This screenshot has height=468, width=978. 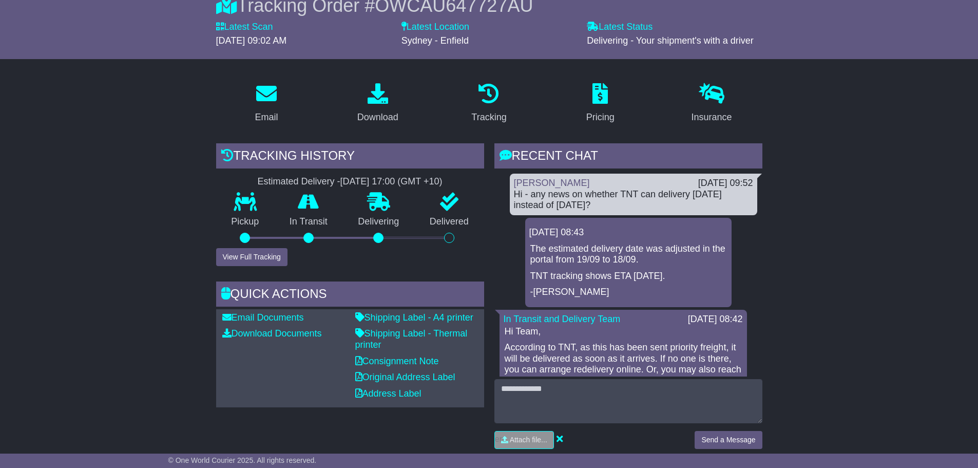 I want to click on div: Tracking history, so click(x=350, y=157).